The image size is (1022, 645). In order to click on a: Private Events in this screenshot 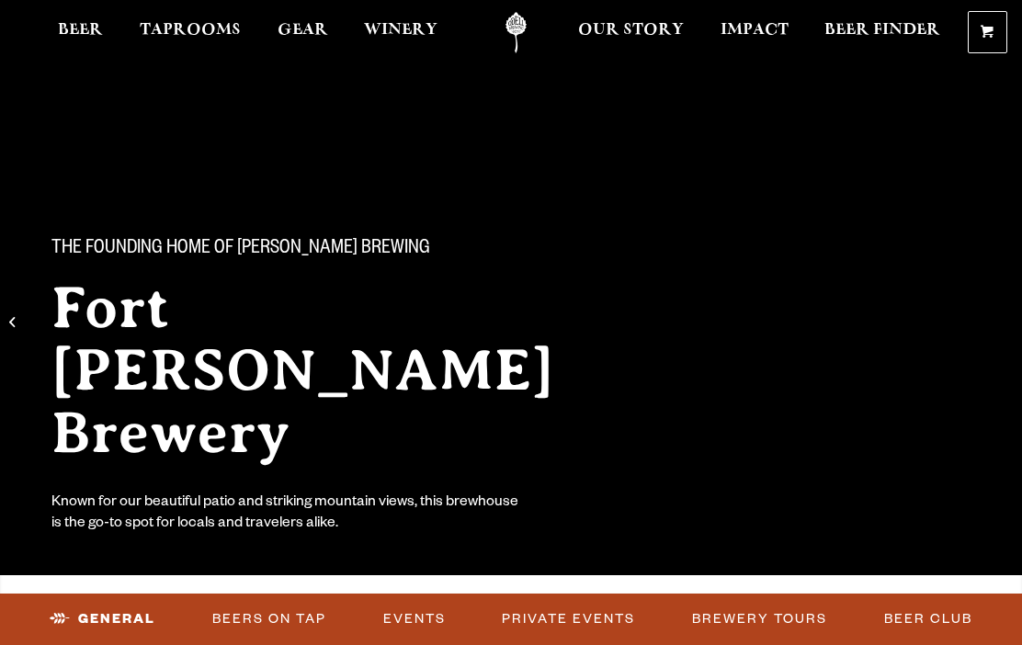, I will do `click(568, 620)`.